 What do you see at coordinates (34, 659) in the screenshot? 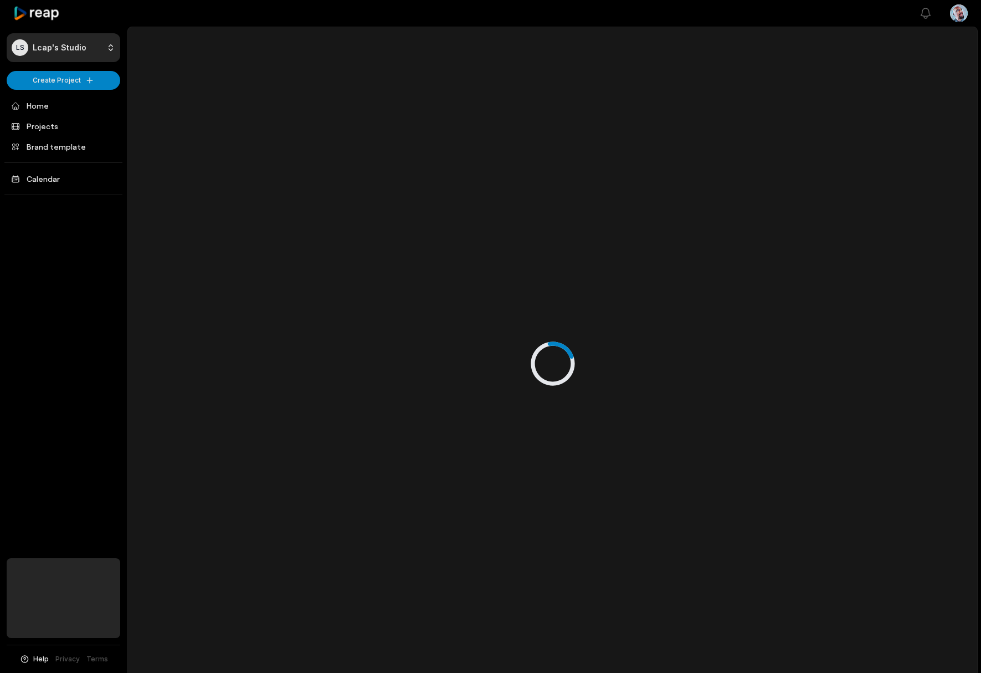
I see `button: Help` at bounding box center [34, 659].